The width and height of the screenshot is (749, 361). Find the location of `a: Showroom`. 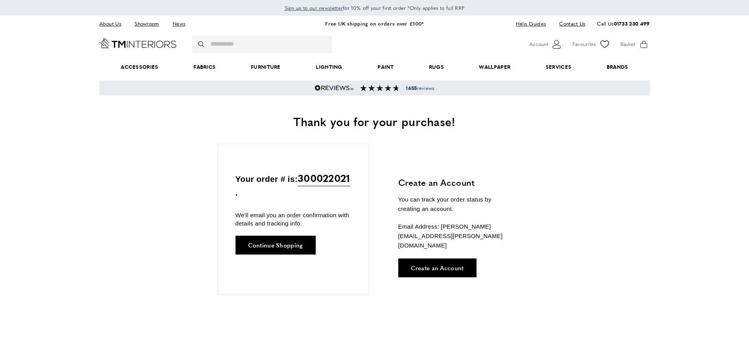

a: Showroom is located at coordinates (147, 24).